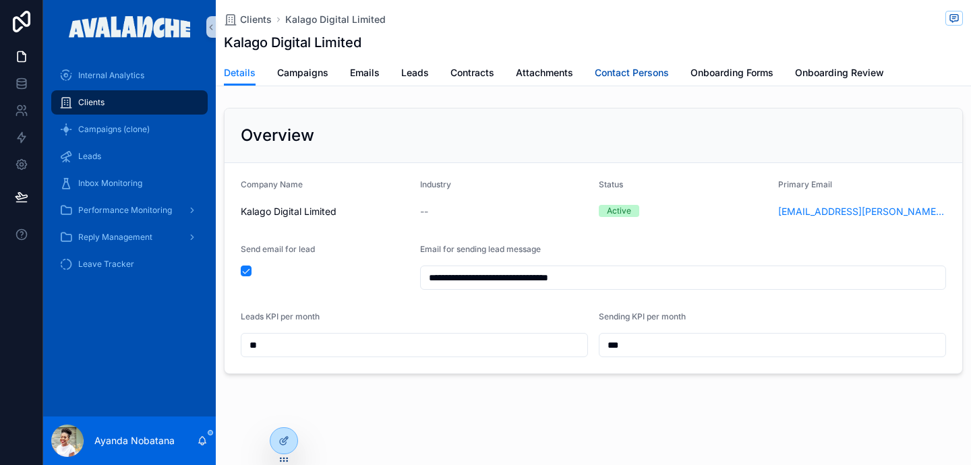  What do you see at coordinates (278, 249) in the screenshot?
I see `span: Send email for lead` at bounding box center [278, 249].